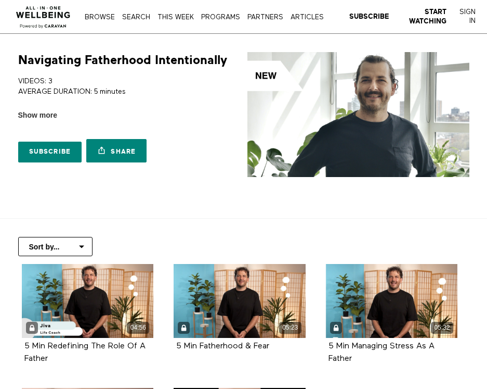  I want to click on a: ARTICLES, so click(307, 17).